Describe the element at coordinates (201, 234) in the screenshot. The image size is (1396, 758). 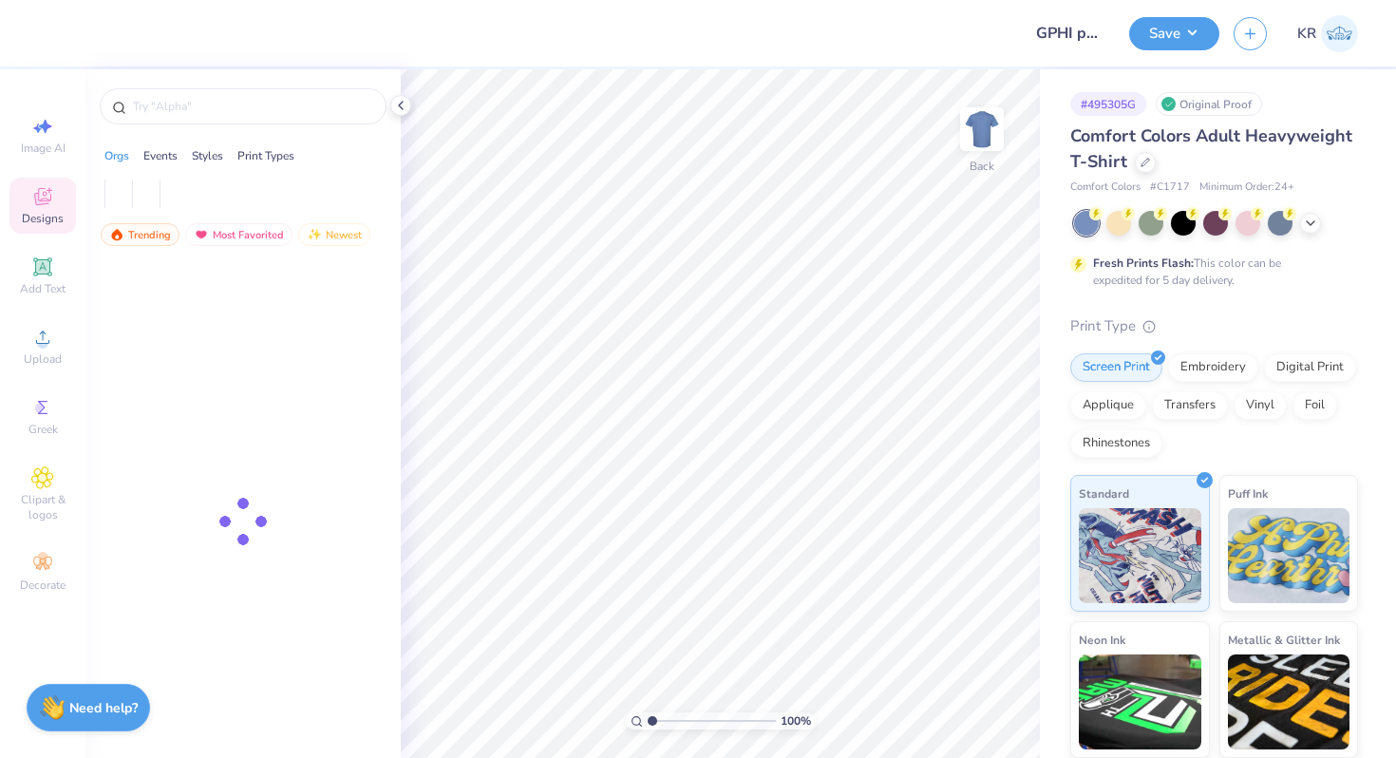
I see `img: most_fav.gif` at that location.